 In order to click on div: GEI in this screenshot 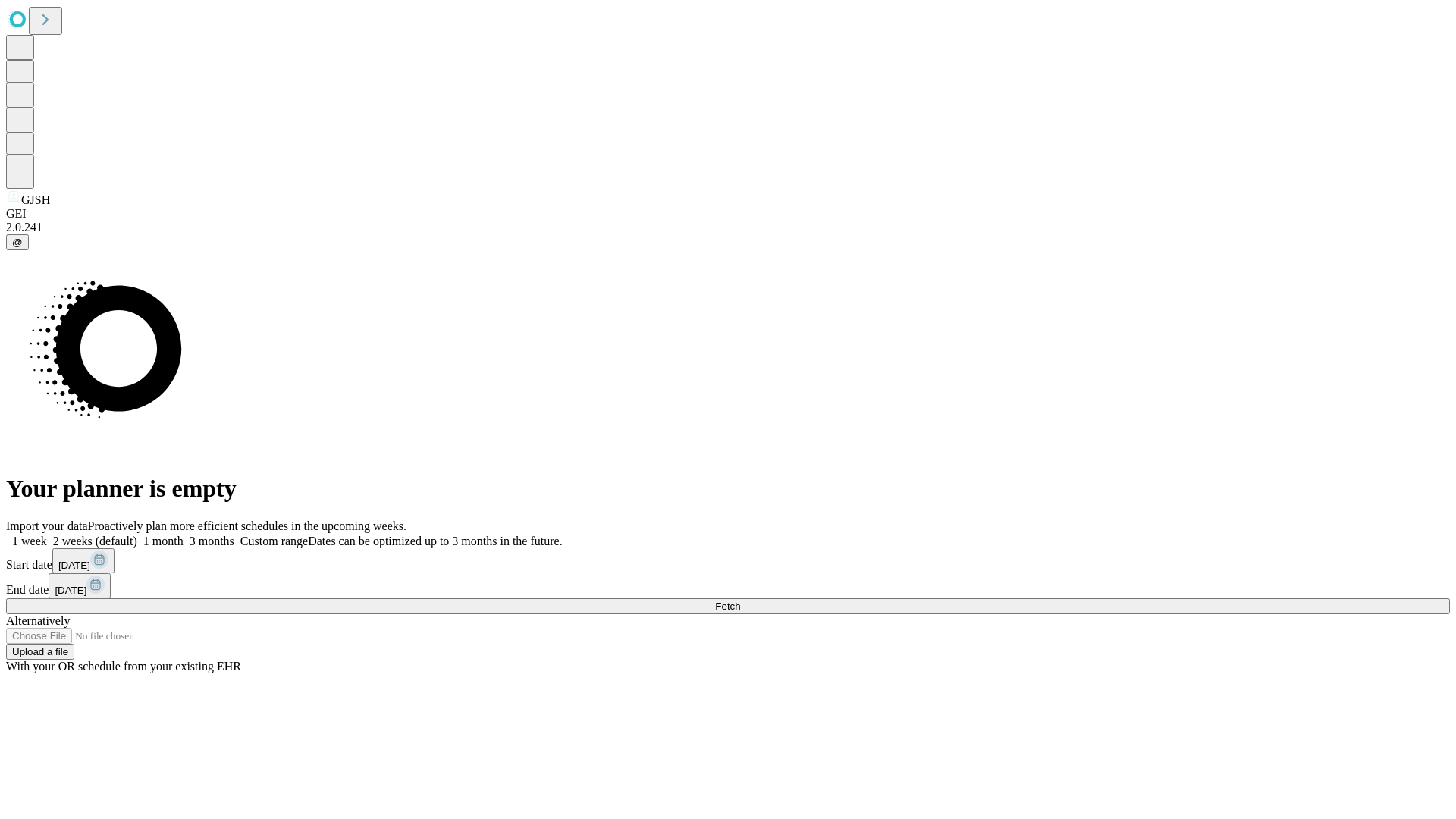, I will do `click(728, 214)`.